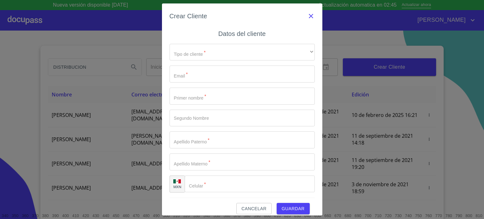 Image resolution: width=484 pixels, height=219 pixels. I want to click on button: Cancelar, so click(253, 208).